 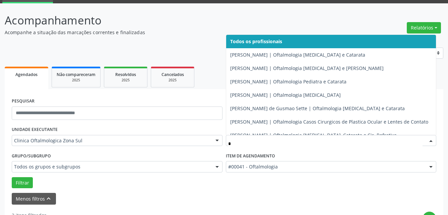 I want to click on label: PESQUISAR, so click(x=23, y=101).